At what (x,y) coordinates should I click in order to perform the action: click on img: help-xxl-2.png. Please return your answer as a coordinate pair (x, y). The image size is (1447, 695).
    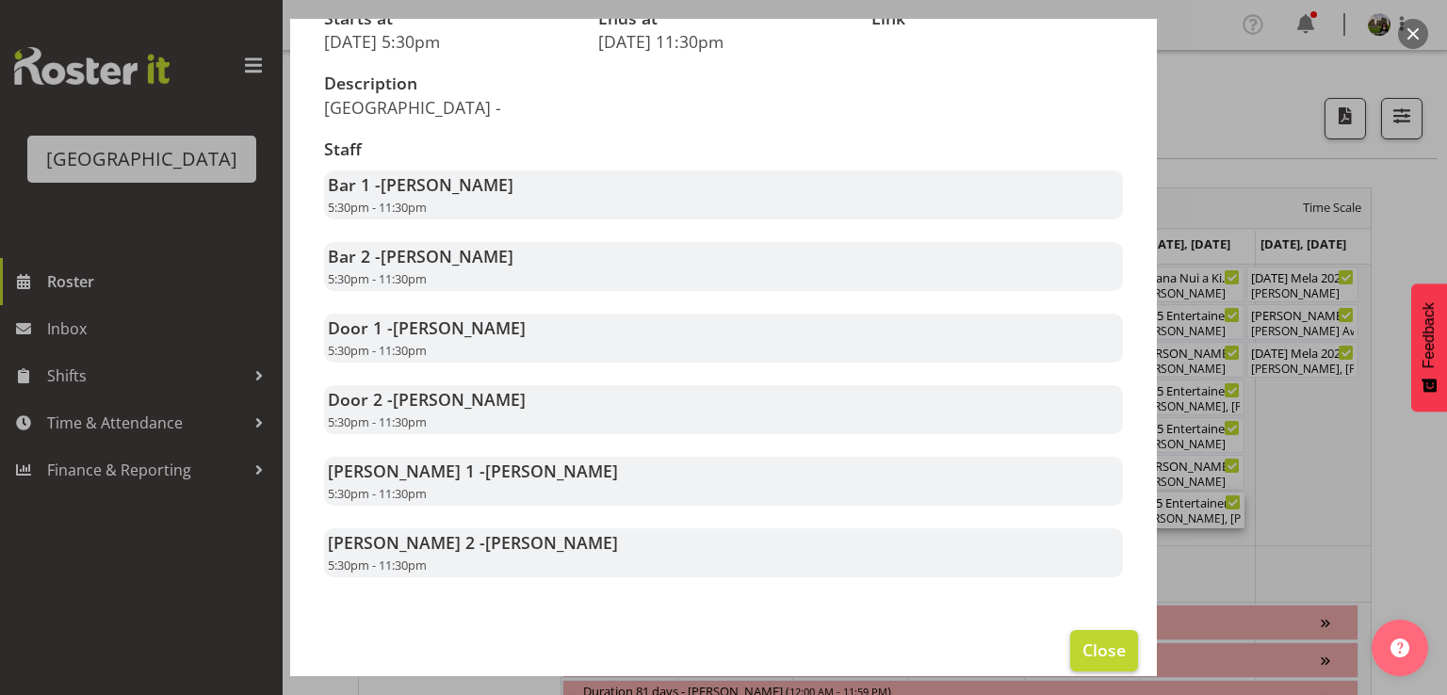
    Looking at the image, I should click on (1400, 648).